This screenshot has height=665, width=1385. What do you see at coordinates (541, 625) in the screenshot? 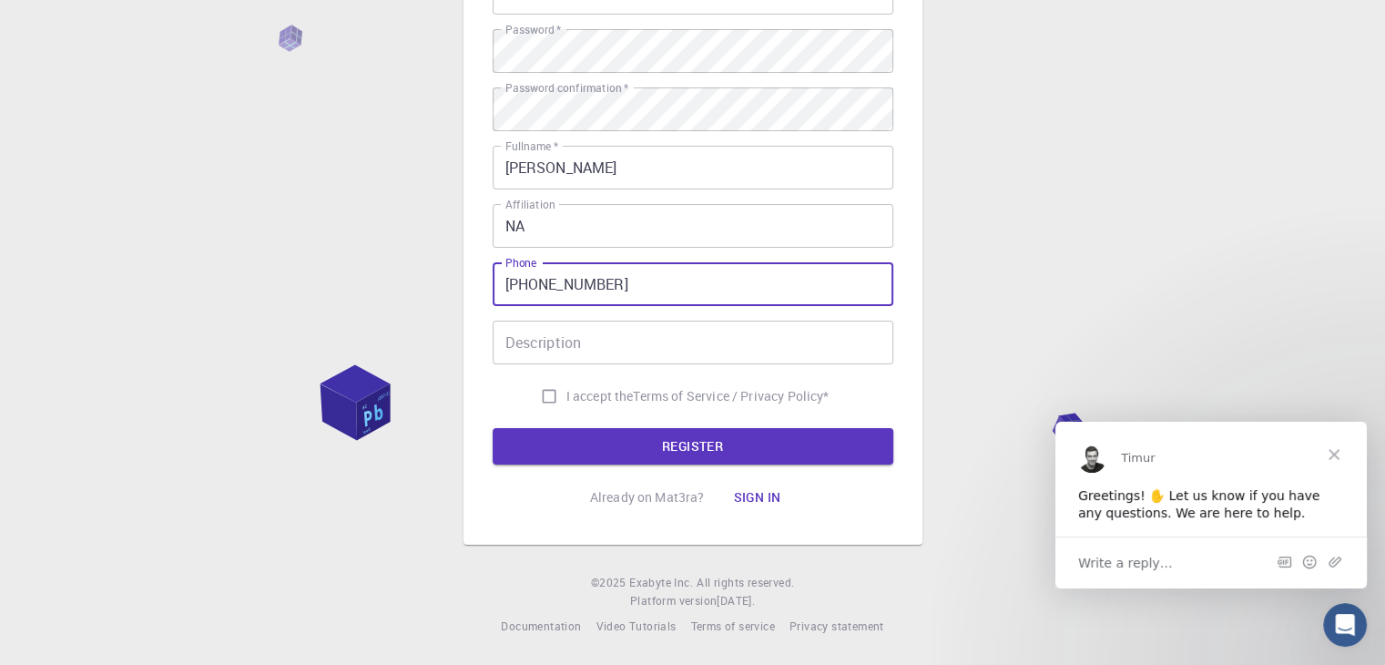
I see `span: Documentation` at bounding box center [541, 625].